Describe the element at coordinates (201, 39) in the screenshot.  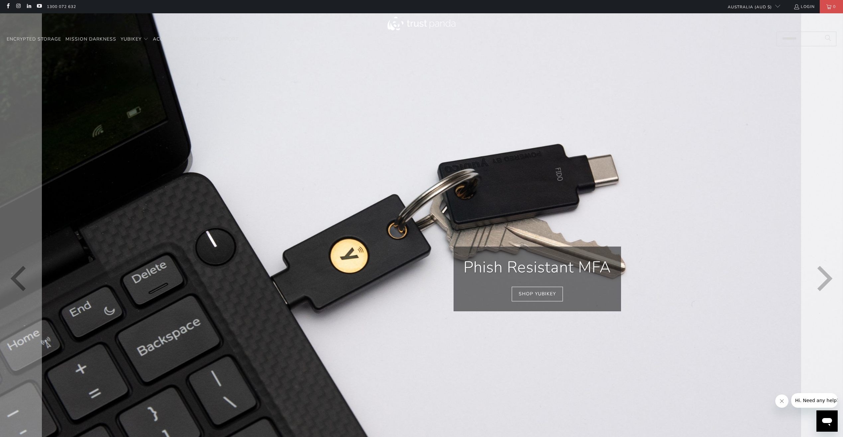
I see `span: Merch` at that location.